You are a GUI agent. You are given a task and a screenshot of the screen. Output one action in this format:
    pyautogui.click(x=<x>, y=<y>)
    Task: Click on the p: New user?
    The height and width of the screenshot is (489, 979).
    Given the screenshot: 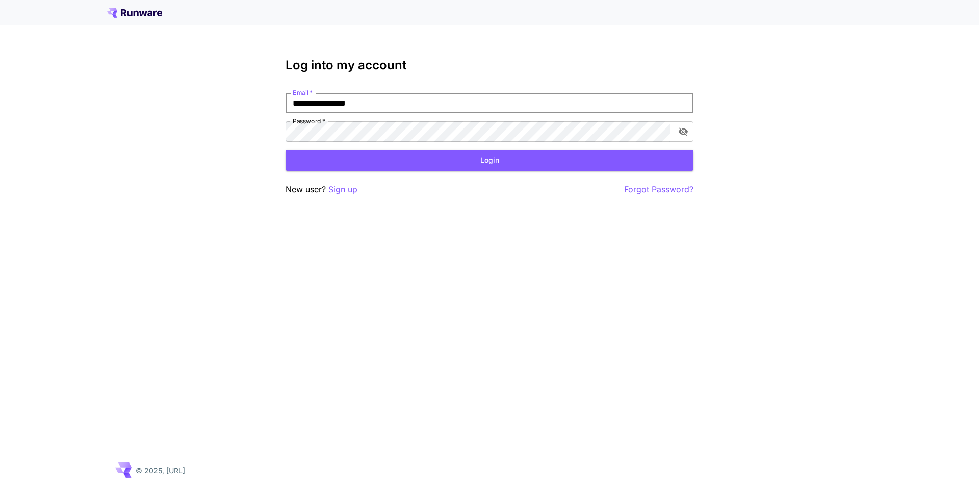 What is the action you would take?
    pyautogui.click(x=321, y=189)
    